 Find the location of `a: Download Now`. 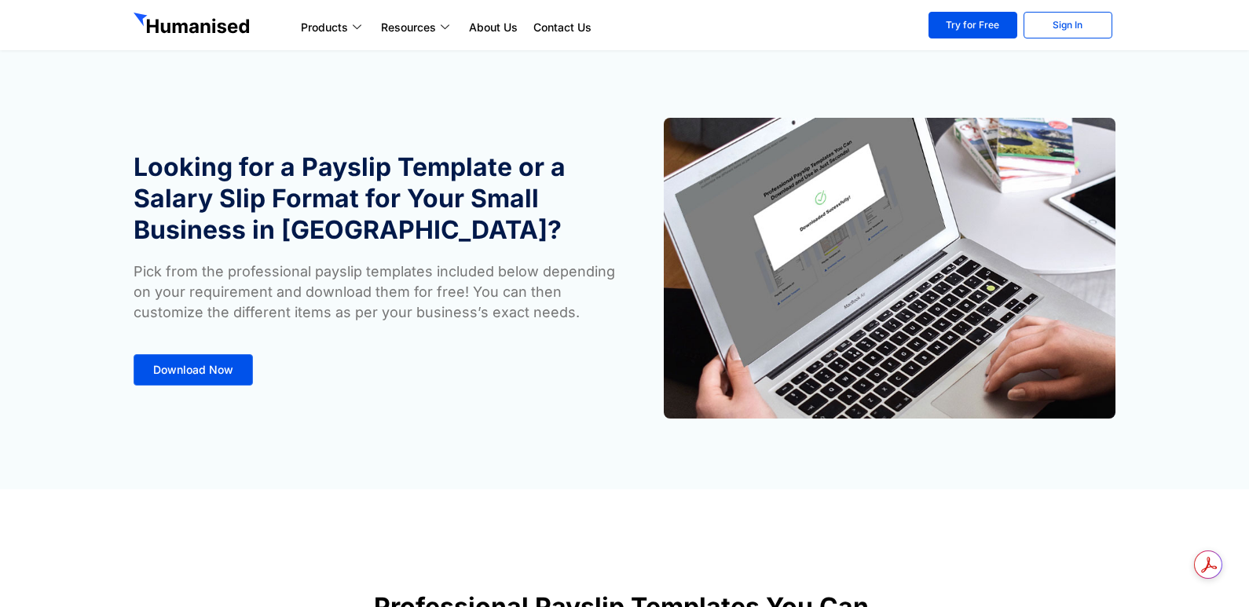

a: Download Now is located at coordinates (193, 370).